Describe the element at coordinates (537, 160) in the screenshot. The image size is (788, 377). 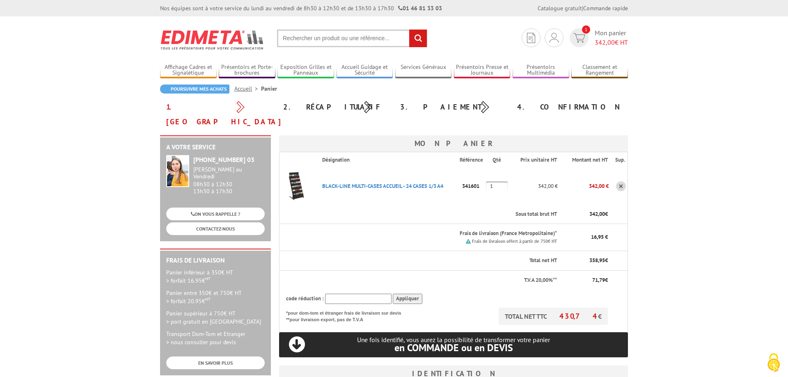
I see `p: Prix unitaire HT` at that location.